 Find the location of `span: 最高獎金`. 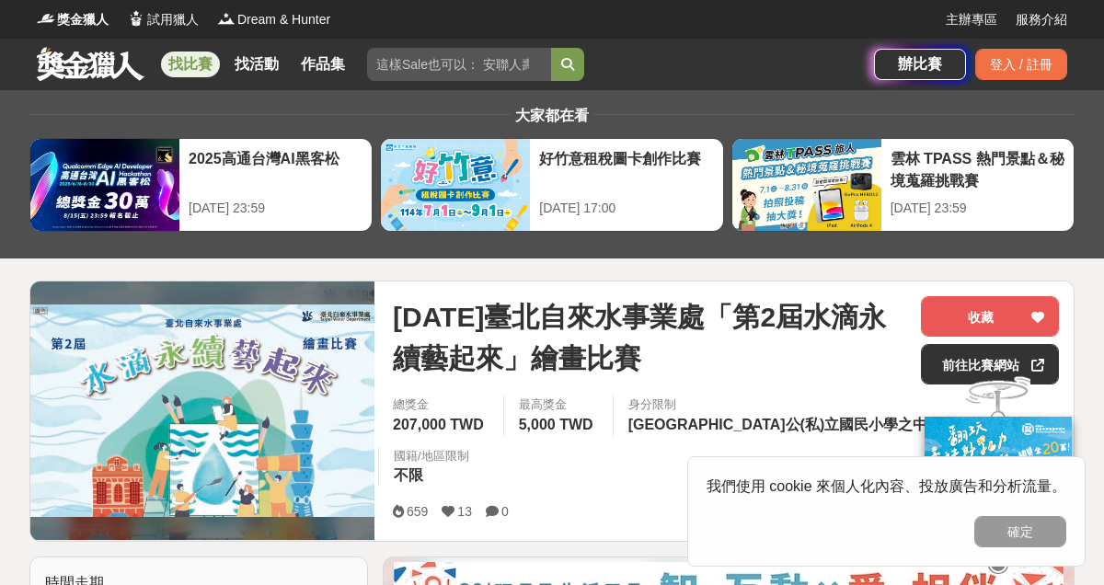

span: 最高獎金 is located at coordinates (559, 405).